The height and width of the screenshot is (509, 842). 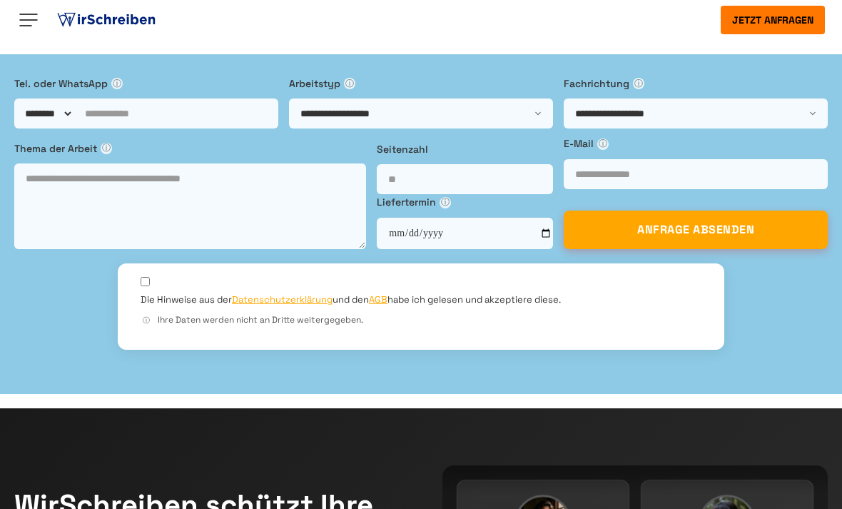 I want to click on label: Arbeitstyp, so click(x=421, y=83).